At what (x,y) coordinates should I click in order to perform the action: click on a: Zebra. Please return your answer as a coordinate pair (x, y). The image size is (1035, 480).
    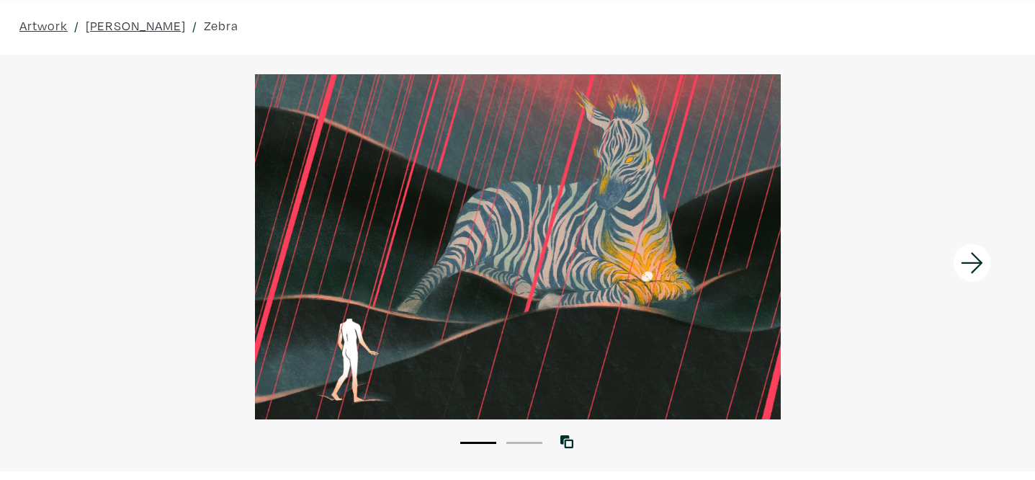
    Looking at the image, I should click on (221, 25).